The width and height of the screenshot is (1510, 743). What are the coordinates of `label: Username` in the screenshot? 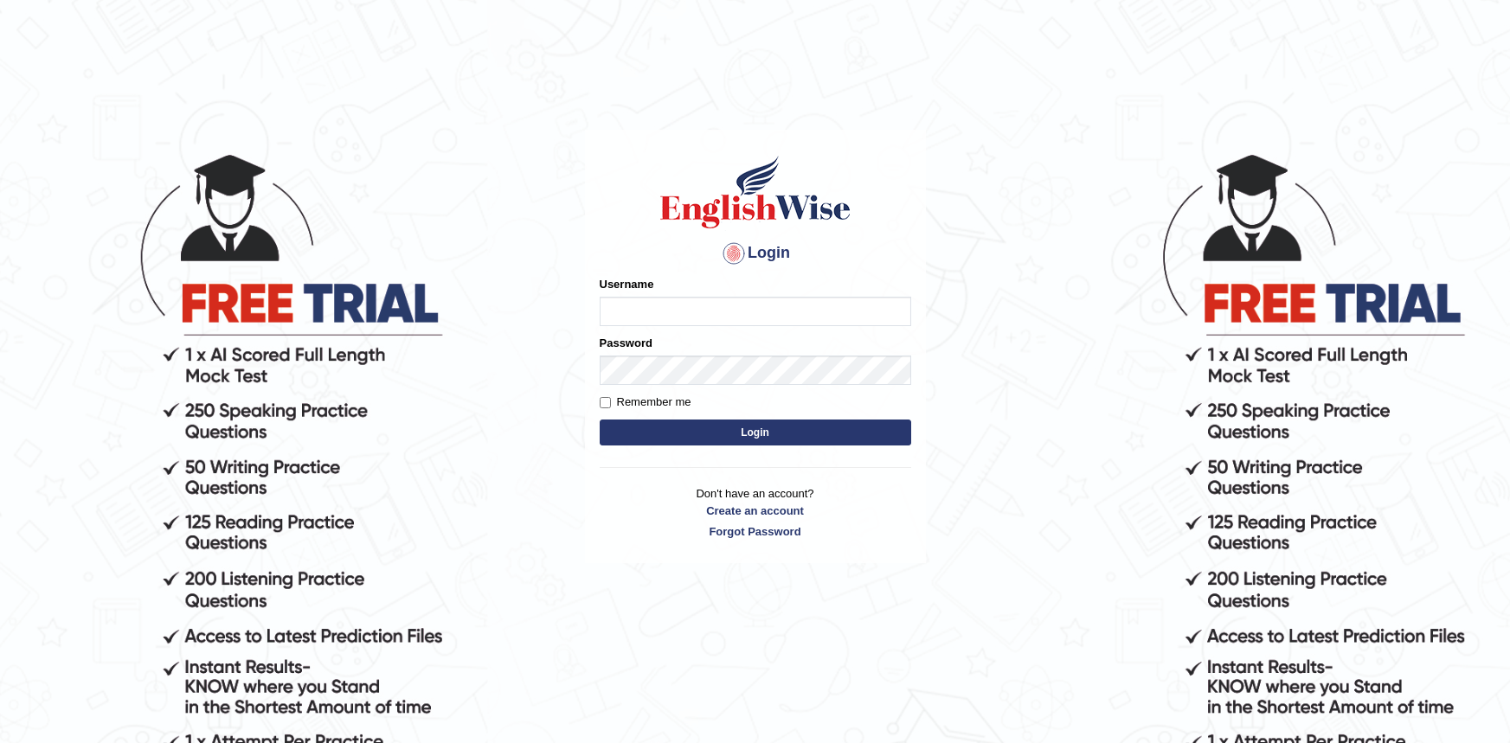 It's located at (626, 284).